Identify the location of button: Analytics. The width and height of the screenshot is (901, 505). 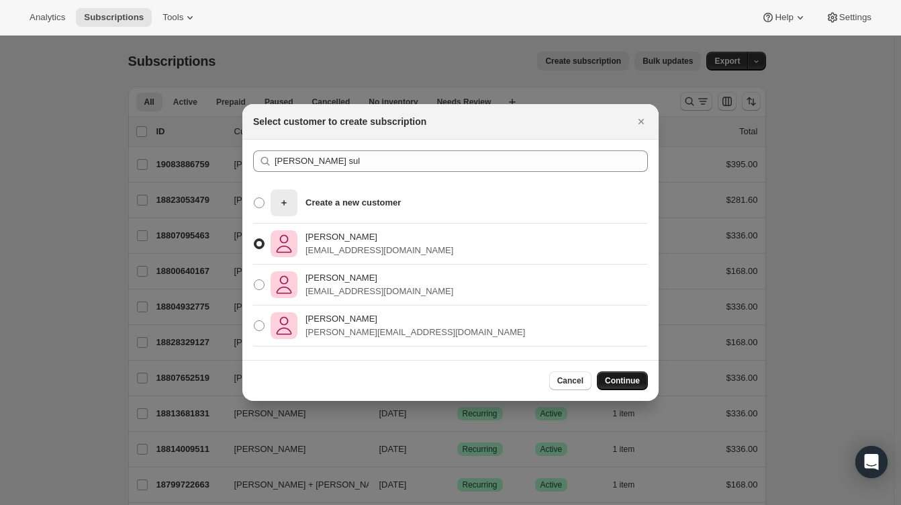
(47, 17).